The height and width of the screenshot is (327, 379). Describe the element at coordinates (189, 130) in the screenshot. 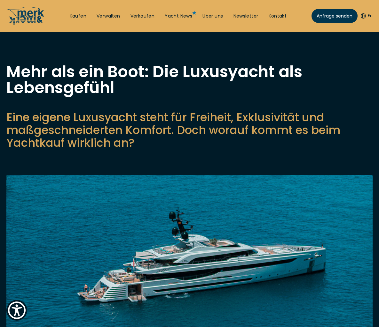

I see `p: Eine eigene Luxusyacht steht für Freiheit, Exklusivität und maßgeschneiderten Komfort. Doch worau...` at that location.